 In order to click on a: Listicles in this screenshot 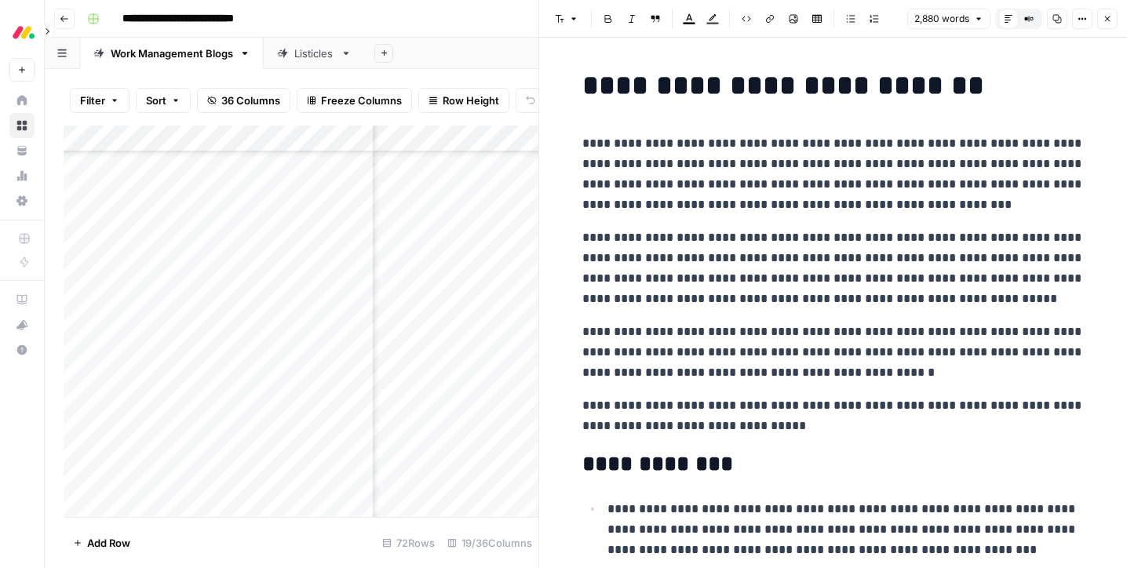, I will do `click(314, 53)`.